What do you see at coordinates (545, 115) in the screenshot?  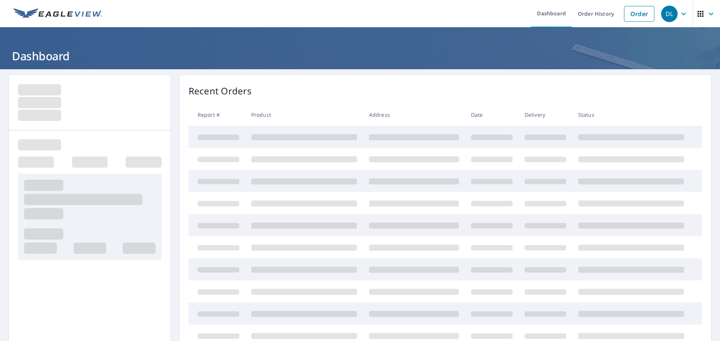 I see `th: Delivery` at bounding box center [545, 115].